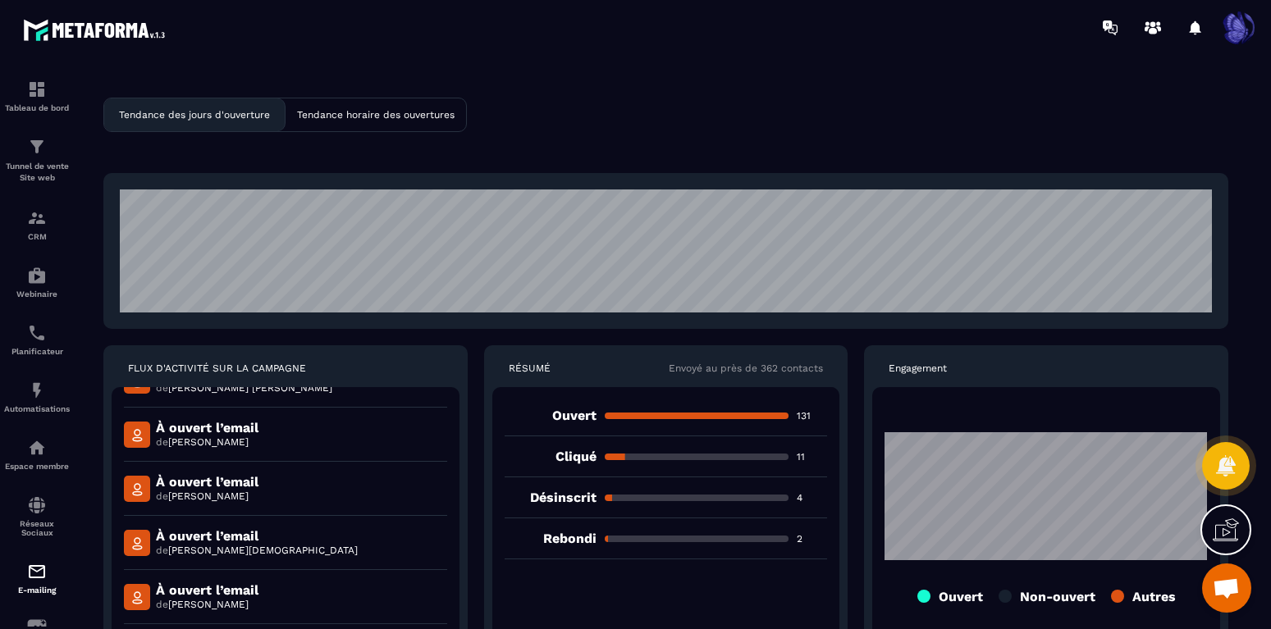 The image size is (1271, 629). What do you see at coordinates (37, 225) in the screenshot?
I see `a: formationformationCRM` at bounding box center [37, 225].